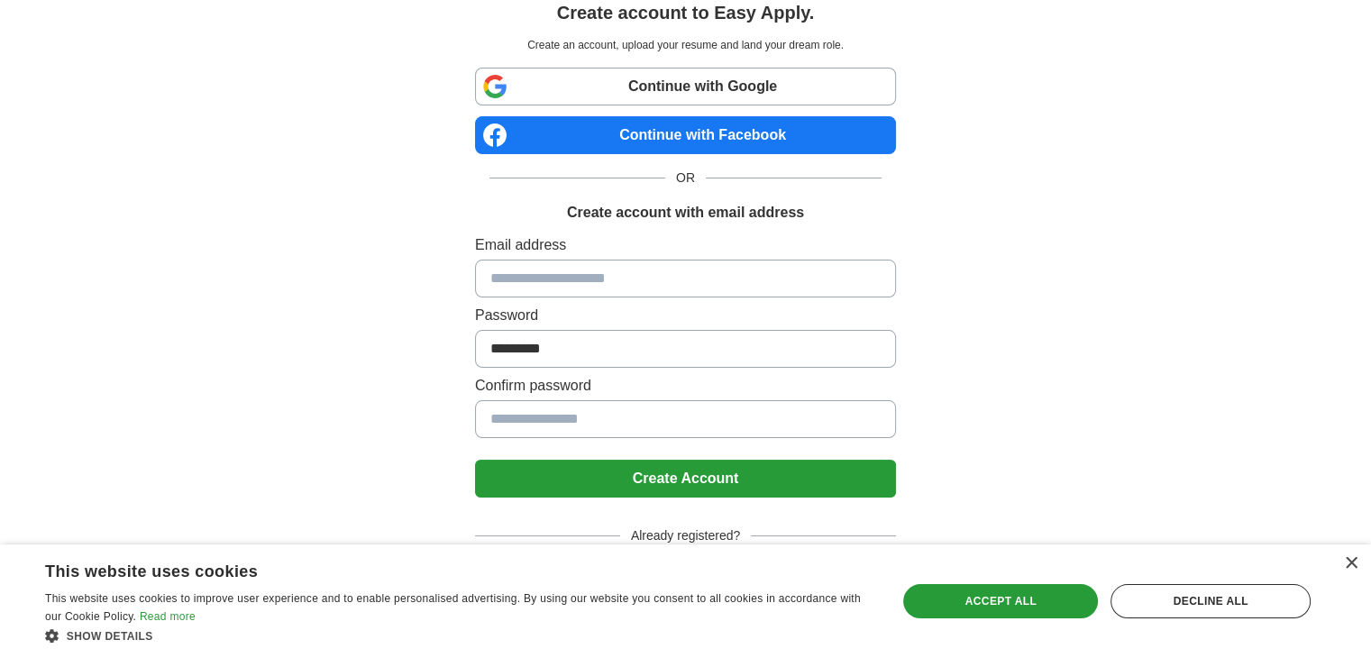 This screenshot has height=658, width=1371. Describe the element at coordinates (685, 315) in the screenshot. I see `label: Password` at that location.